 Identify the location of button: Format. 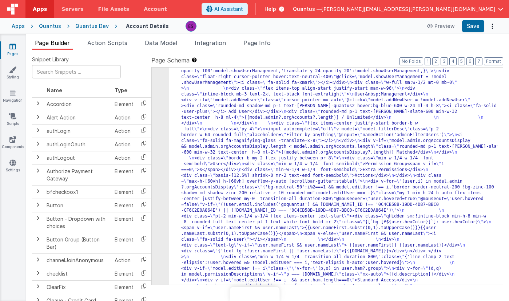
(493, 61).